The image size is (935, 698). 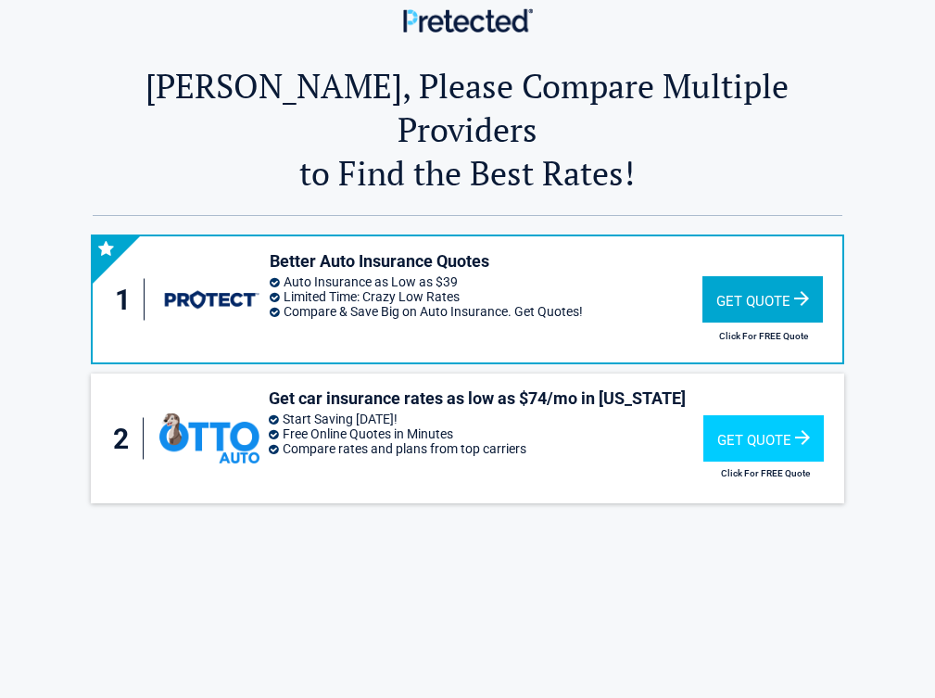 What do you see at coordinates (486, 297) in the screenshot?
I see `li: Limited Time: Crazy Low Rates` at bounding box center [486, 297].